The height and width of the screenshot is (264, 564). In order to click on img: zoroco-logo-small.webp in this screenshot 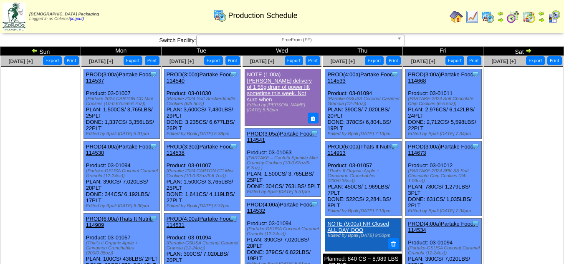, I will do `click(14, 16)`.